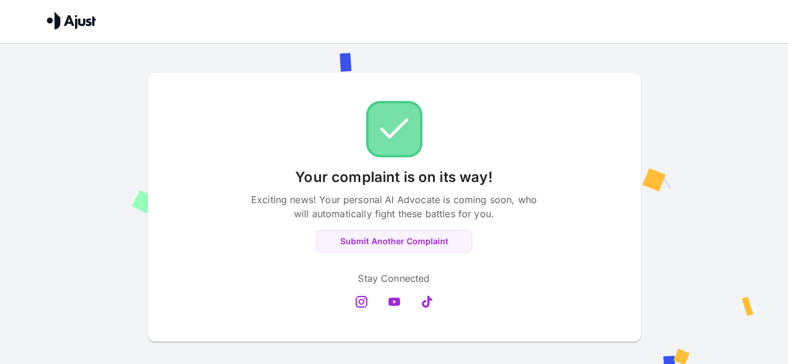  I want to click on button: Submit Another Complaint, so click(394, 241).